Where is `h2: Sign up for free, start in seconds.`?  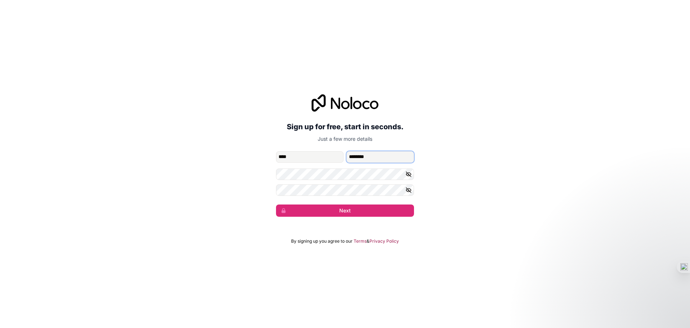 h2: Sign up for free, start in seconds. is located at coordinates (345, 127).